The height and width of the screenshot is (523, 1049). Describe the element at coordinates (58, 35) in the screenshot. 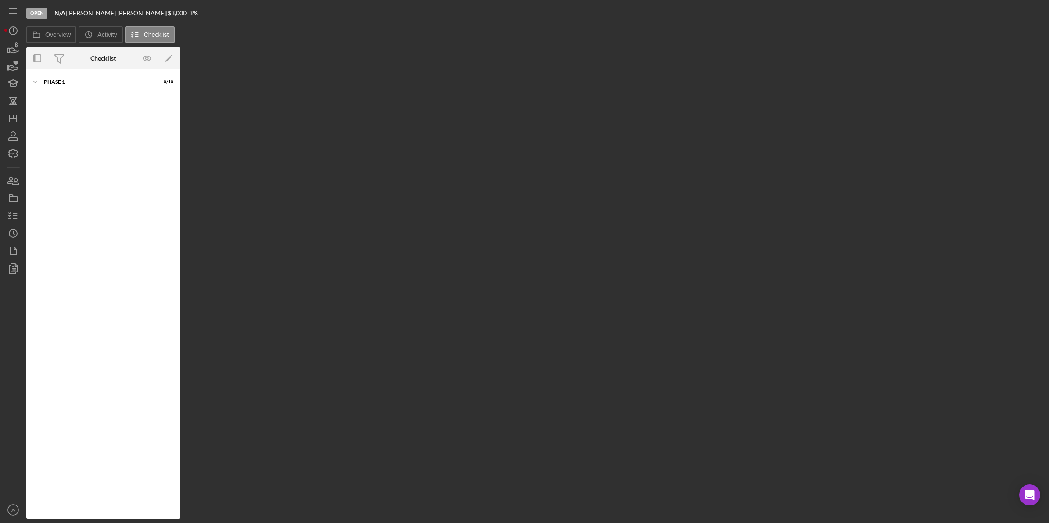

I see `label: Overview` at that location.